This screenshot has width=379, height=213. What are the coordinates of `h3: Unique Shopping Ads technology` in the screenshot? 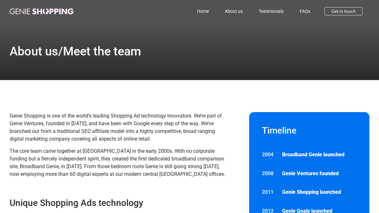 It's located at (119, 203).